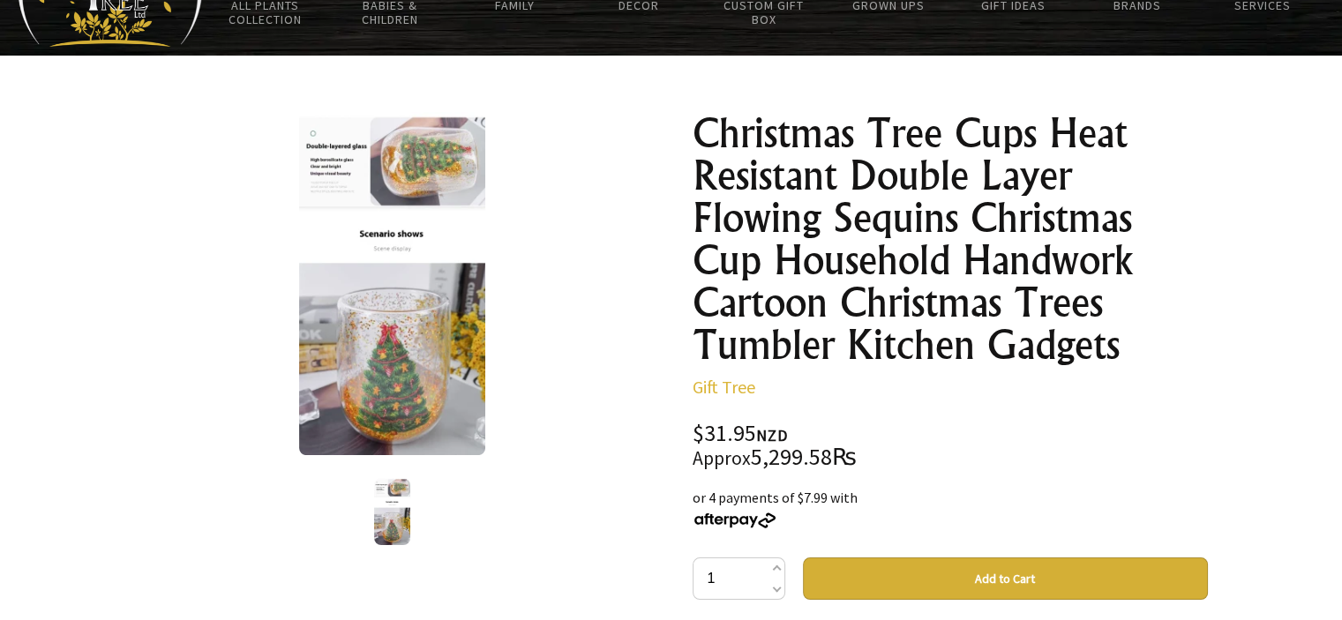  What do you see at coordinates (772, 435) in the screenshot?
I see `span: NZD` at bounding box center [772, 435].